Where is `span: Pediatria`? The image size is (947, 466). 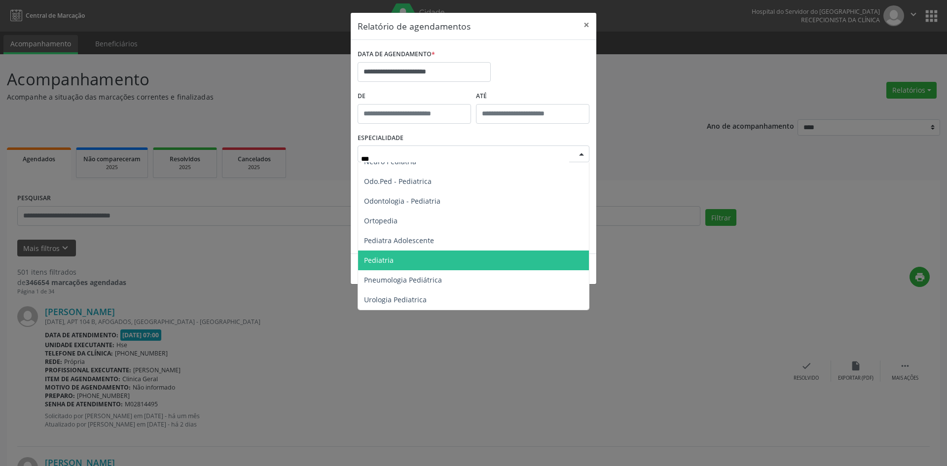 span: Pediatria is located at coordinates (379, 260).